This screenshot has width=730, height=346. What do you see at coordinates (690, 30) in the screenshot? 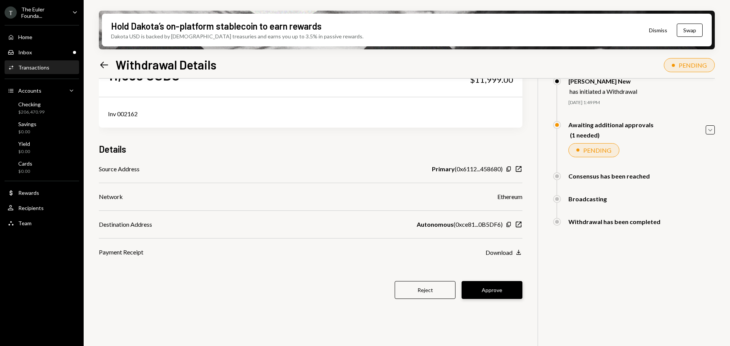
I see `button: Swap` at bounding box center [690, 30].